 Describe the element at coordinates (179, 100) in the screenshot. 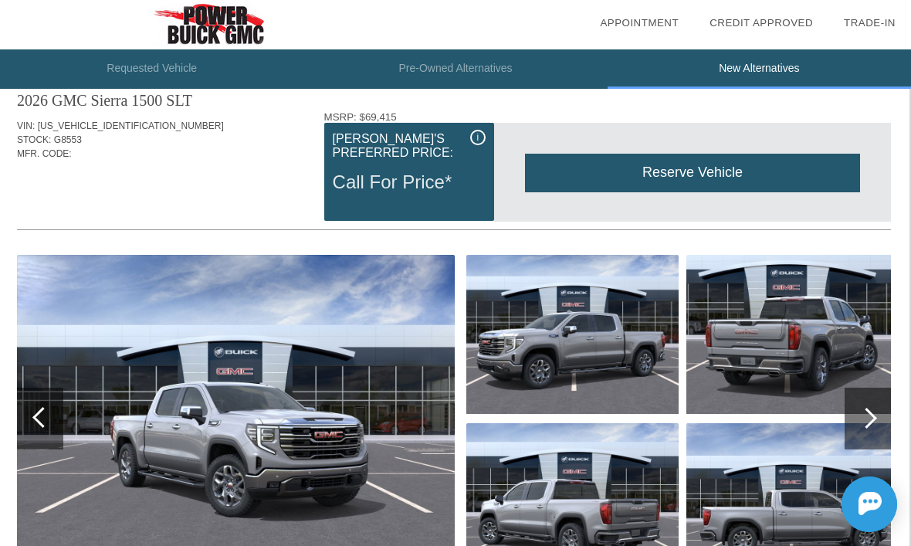

I see `div: SLT` at that location.